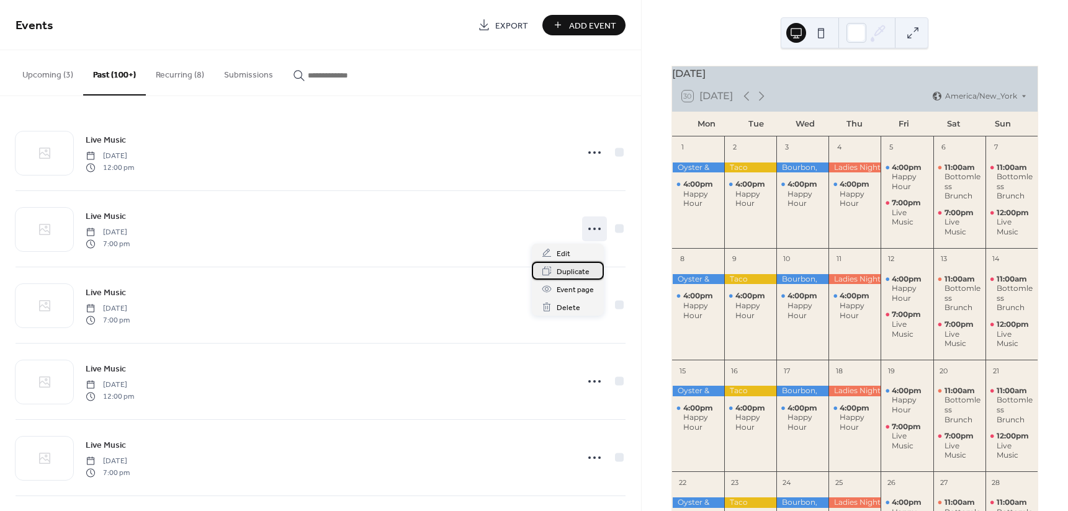 This screenshot has height=511, width=1068. What do you see at coordinates (564, 254) in the screenshot?
I see `span: Edit` at bounding box center [564, 254].